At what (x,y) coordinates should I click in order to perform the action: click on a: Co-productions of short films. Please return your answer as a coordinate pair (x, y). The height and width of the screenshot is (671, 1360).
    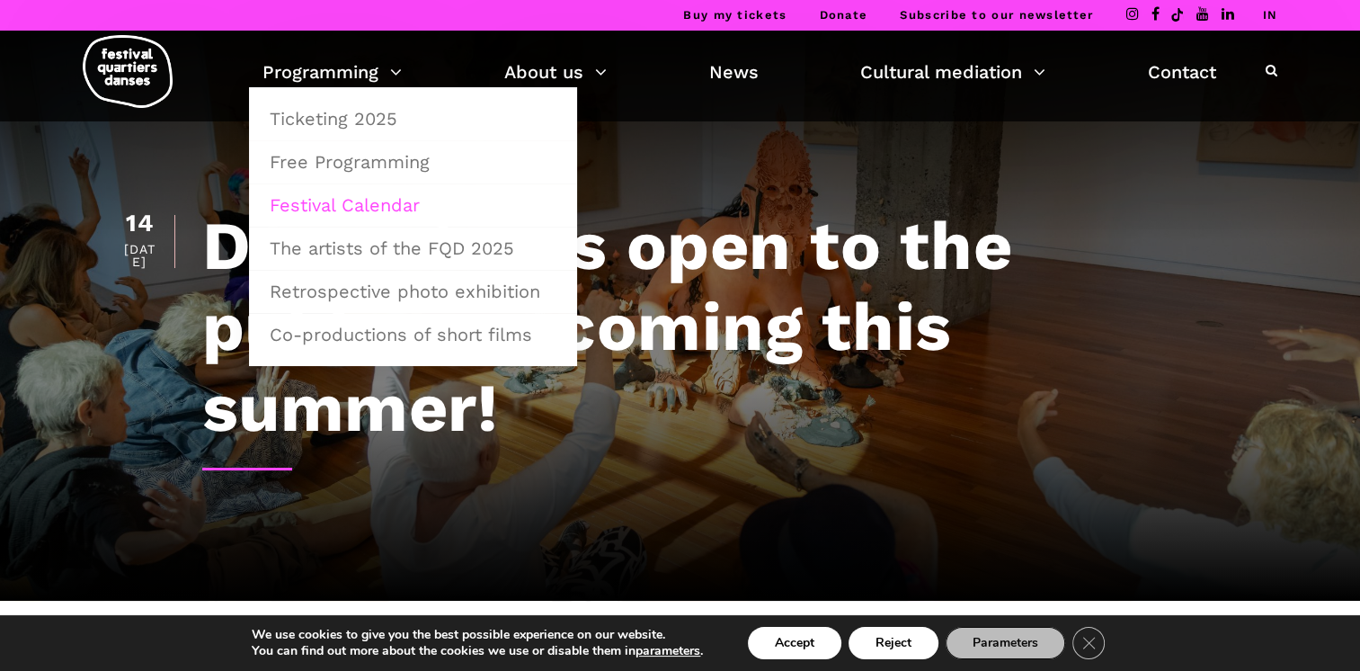
    Looking at the image, I should click on (413, 334).